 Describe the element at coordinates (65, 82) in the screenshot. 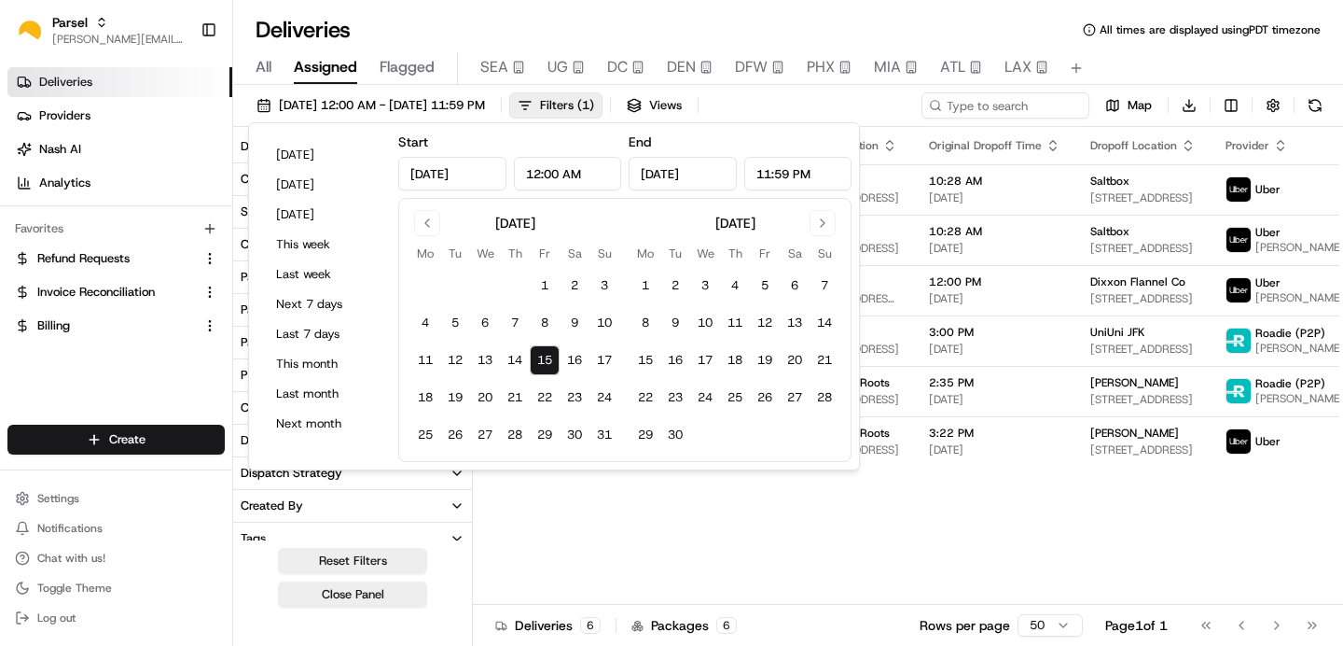

I see `span: Deliveries` at that location.